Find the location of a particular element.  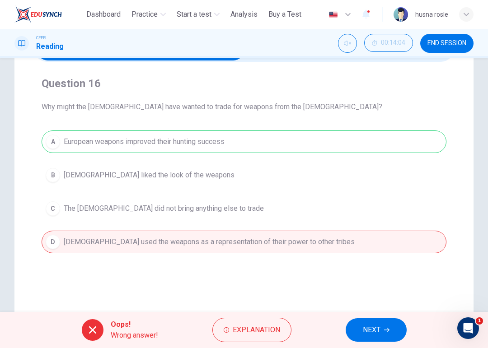

button: Help is located at coordinates (150, 283).